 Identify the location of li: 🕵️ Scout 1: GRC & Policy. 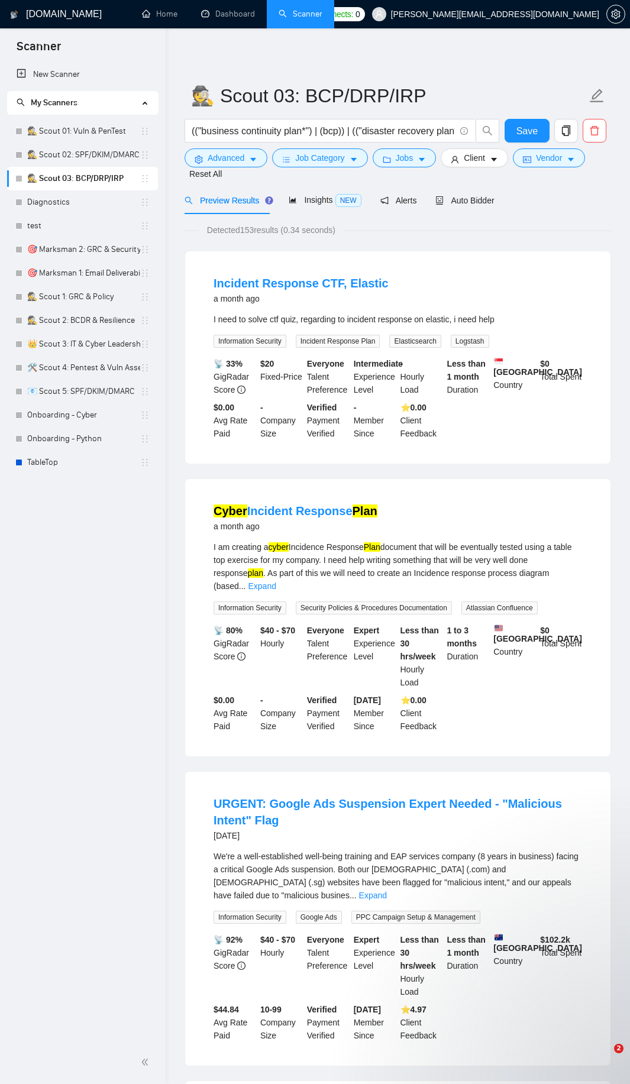
(82, 297).